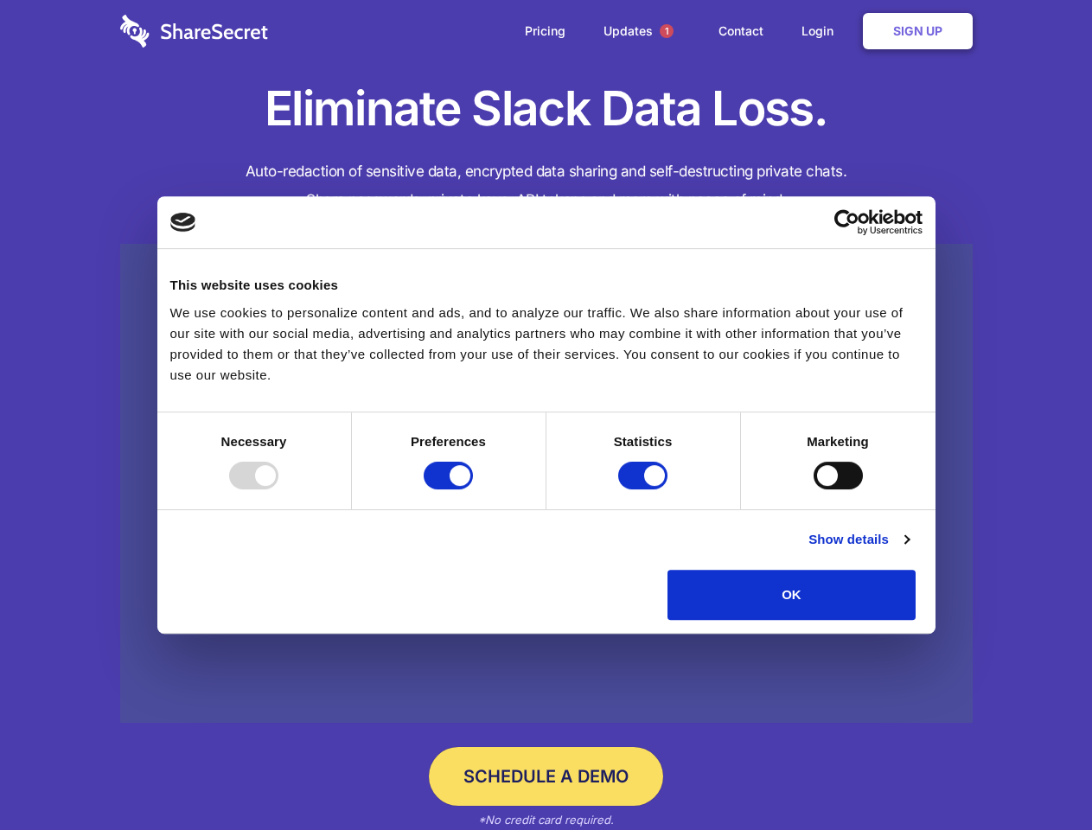 The image size is (1092, 830). I want to click on a: Sign Up, so click(917, 31).